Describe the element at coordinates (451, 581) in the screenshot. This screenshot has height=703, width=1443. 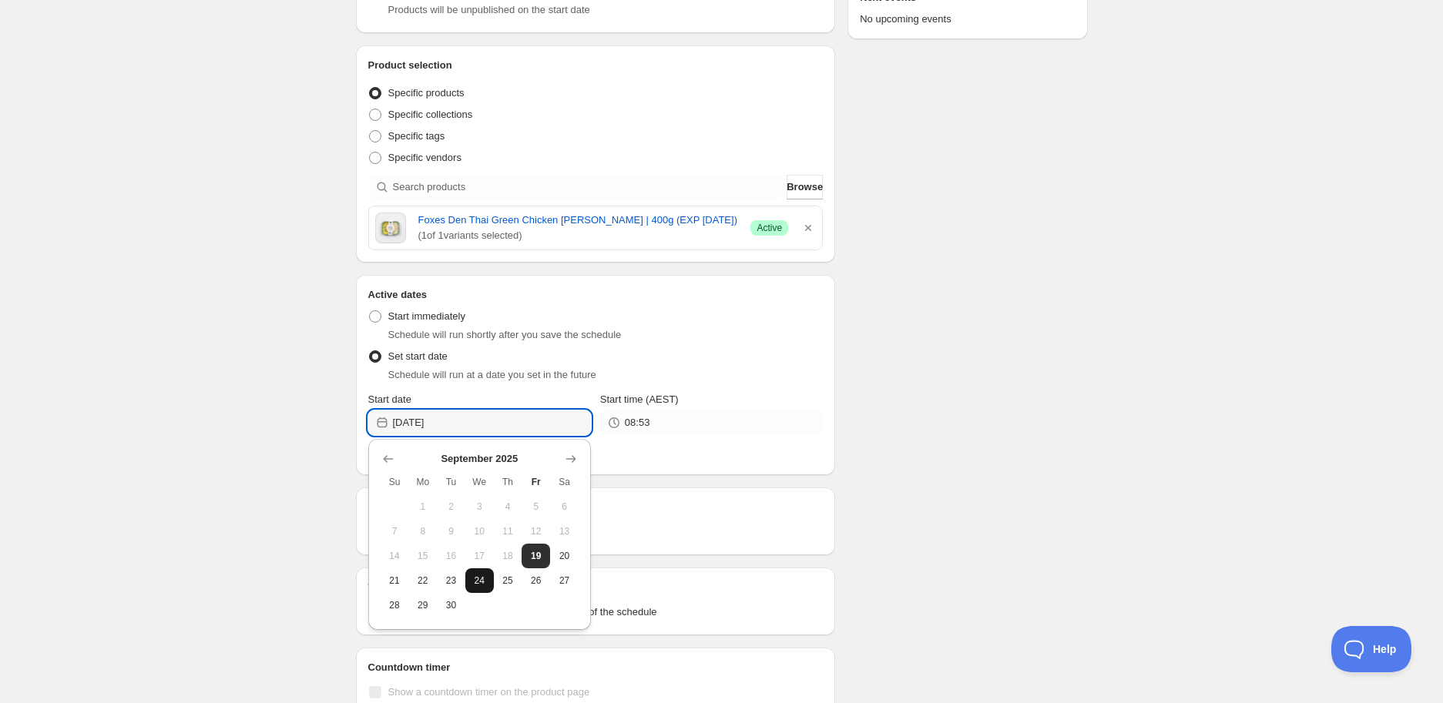
I see `span: 23` at that location.